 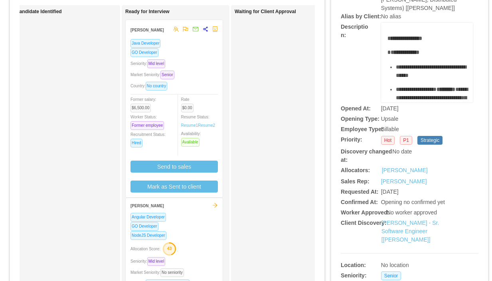 What do you see at coordinates (366, 155) in the screenshot?
I see `b: Discovery changed at:` at bounding box center [366, 155].